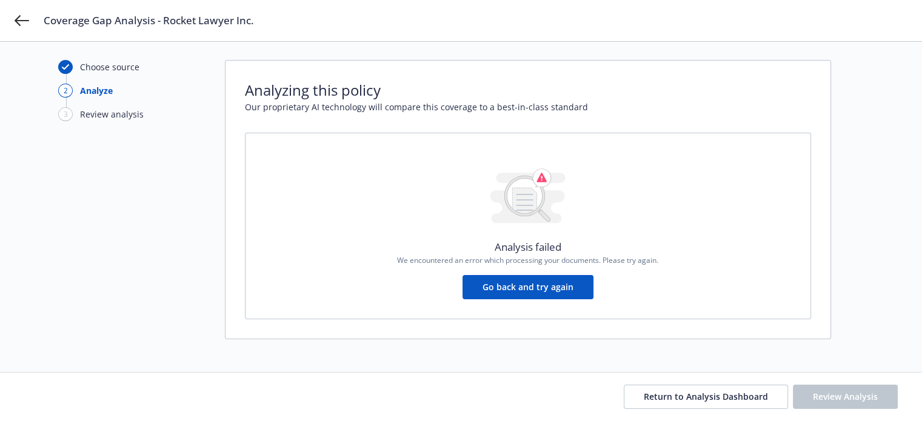 This screenshot has width=922, height=421. What do you see at coordinates (706, 396) in the screenshot?
I see `span: Return to Analysis Dashboard` at bounding box center [706, 396].